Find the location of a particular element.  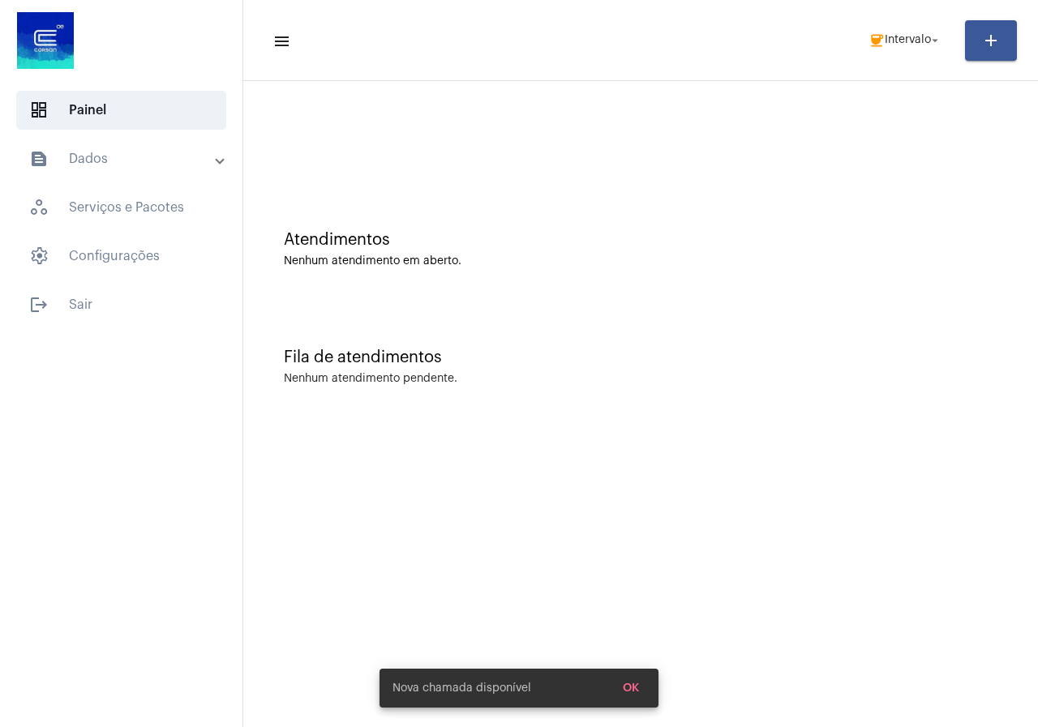

div: Fila de atendimentos is located at coordinates (641, 358).